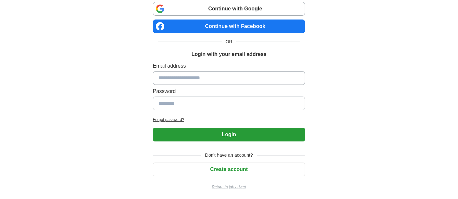  Describe the element at coordinates (229, 9) in the screenshot. I see `a: Continue with Google` at that location.